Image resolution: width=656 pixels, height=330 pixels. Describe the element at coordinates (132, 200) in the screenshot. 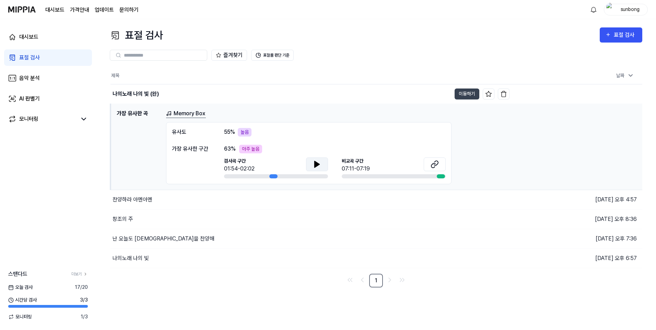

I see `div: 찬양하라 아멘아멘` at that location.